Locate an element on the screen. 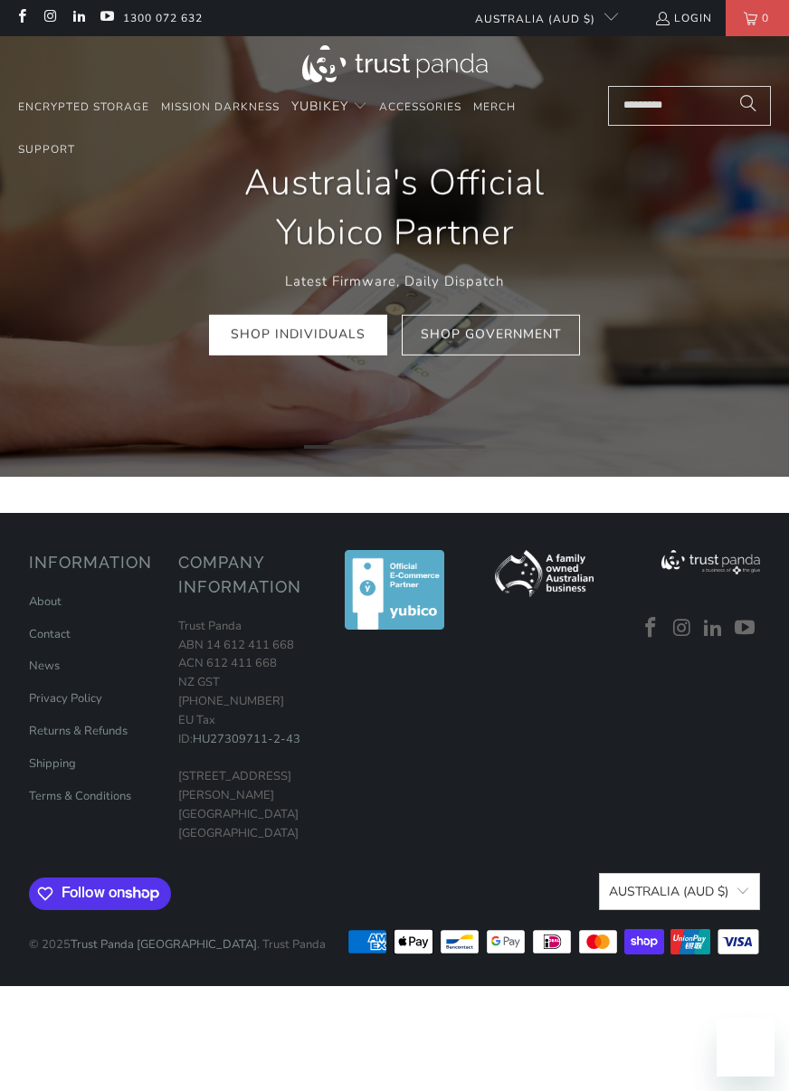  span: Support is located at coordinates (46, 149).